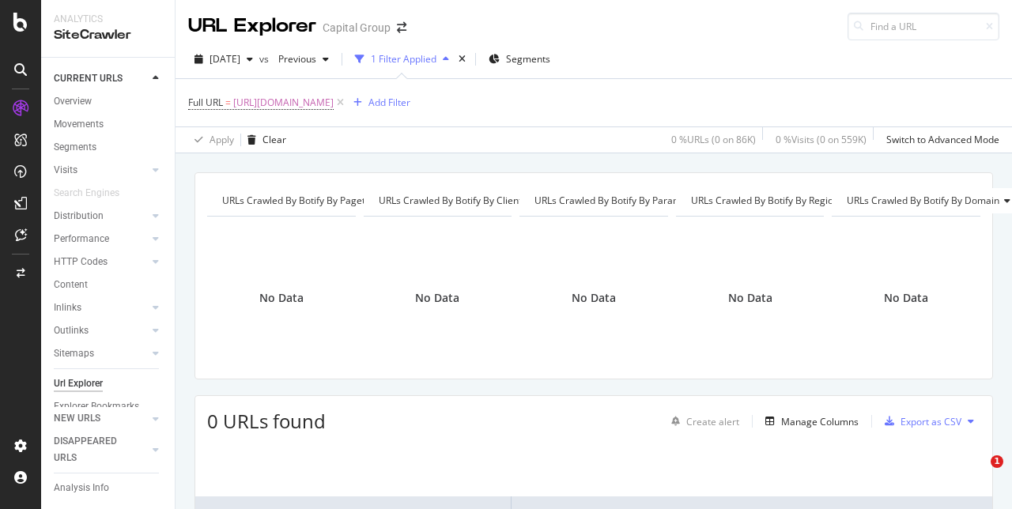  What do you see at coordinates (86, 193) in the screenshot?
I see `div: Search Engines` at bounding box center [86, 193].